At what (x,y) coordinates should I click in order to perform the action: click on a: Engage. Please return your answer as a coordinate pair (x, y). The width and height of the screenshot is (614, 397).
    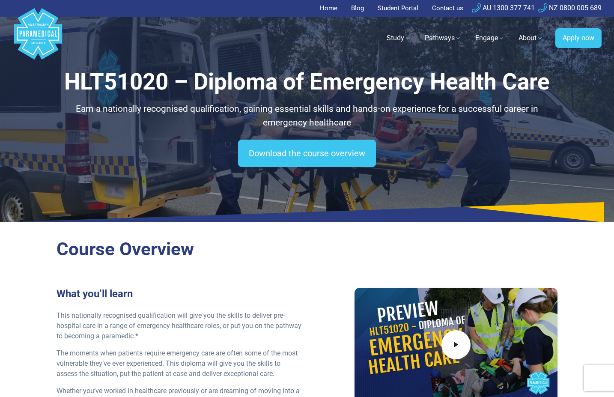
    Looking at the image, I should click on (490, 38).